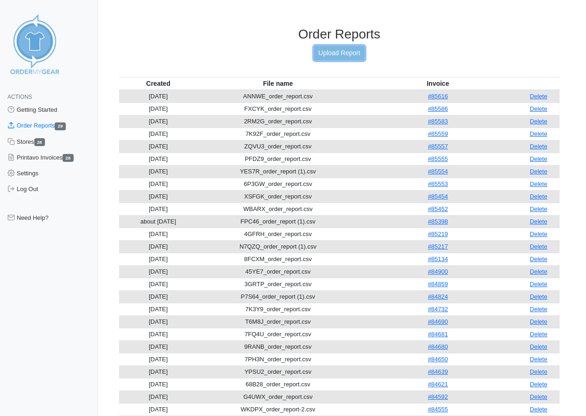  What do you see at coordinates (278, 296) in the screenshot?
I see `td: P7S64_order_report (1).csv` at bounding box center [278, 296].